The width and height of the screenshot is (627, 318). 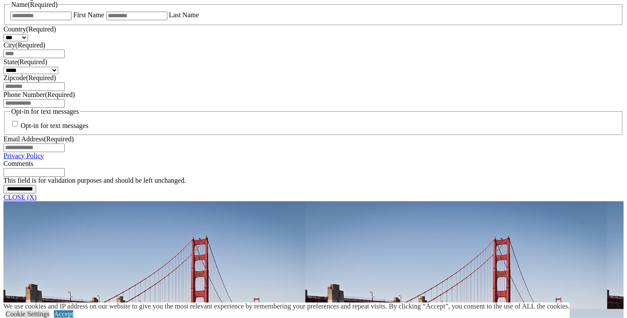 What do you see at coordinates (39, 94) in the screenshot?
I see `label: Phone Number` at bounding box center [39, 94].